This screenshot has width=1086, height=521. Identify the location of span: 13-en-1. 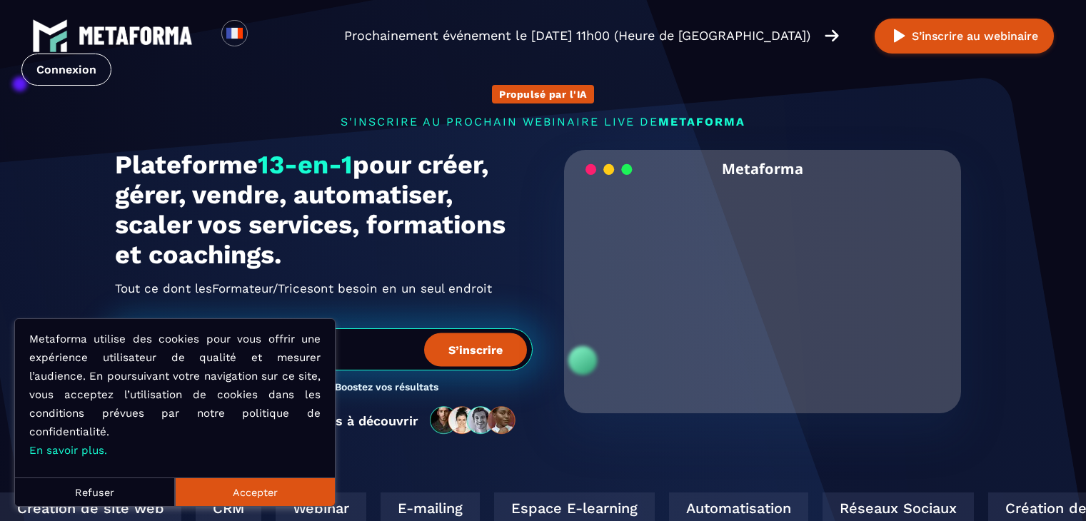
(305, 165).